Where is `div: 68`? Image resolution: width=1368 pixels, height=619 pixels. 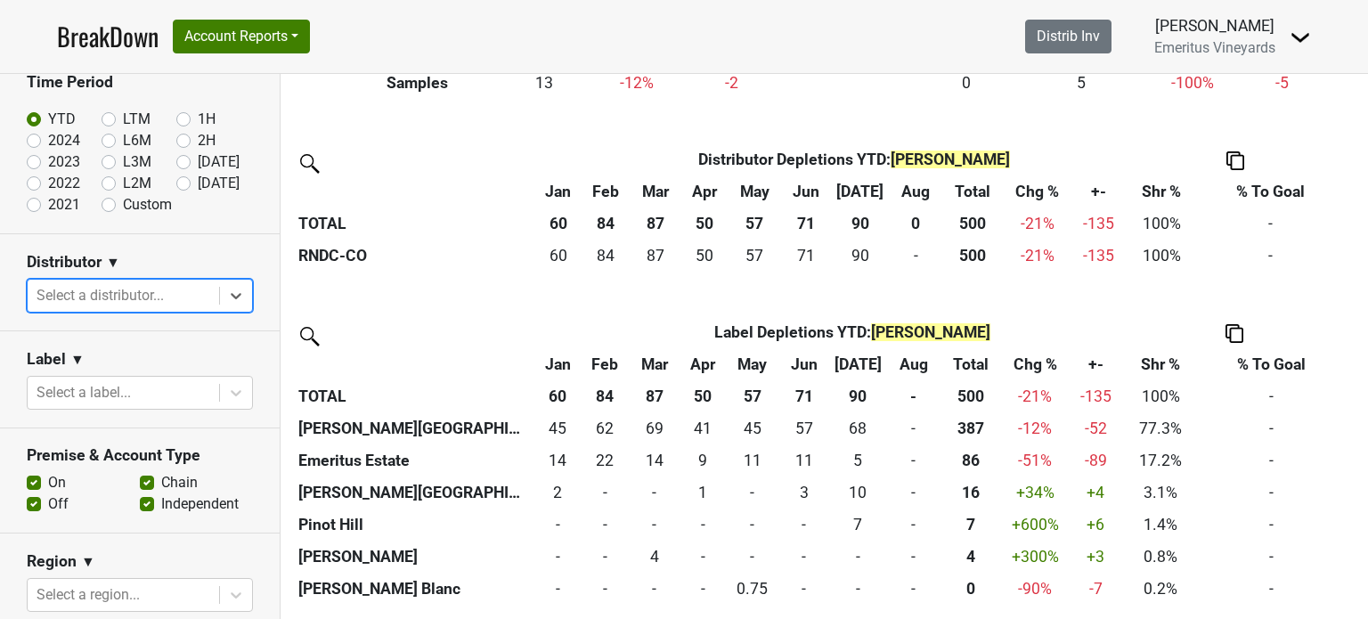
div: 68 is located at coordinates (857, 428).